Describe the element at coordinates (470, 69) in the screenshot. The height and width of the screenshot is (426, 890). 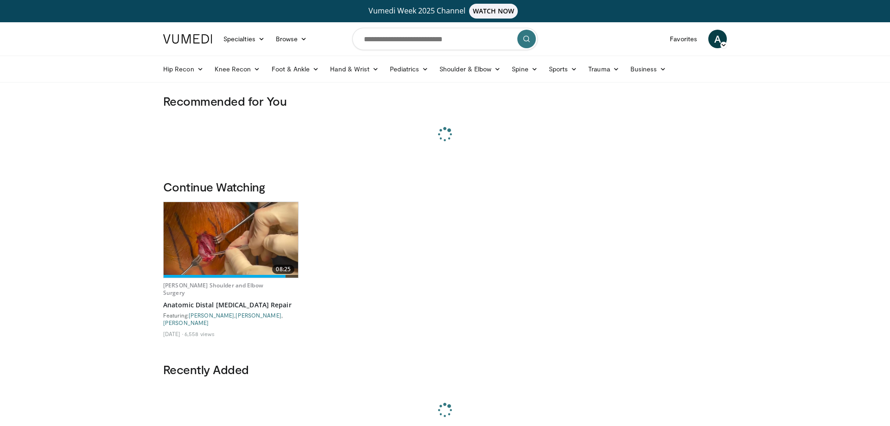
I see `a: Shoulder & Elbow` at that location.